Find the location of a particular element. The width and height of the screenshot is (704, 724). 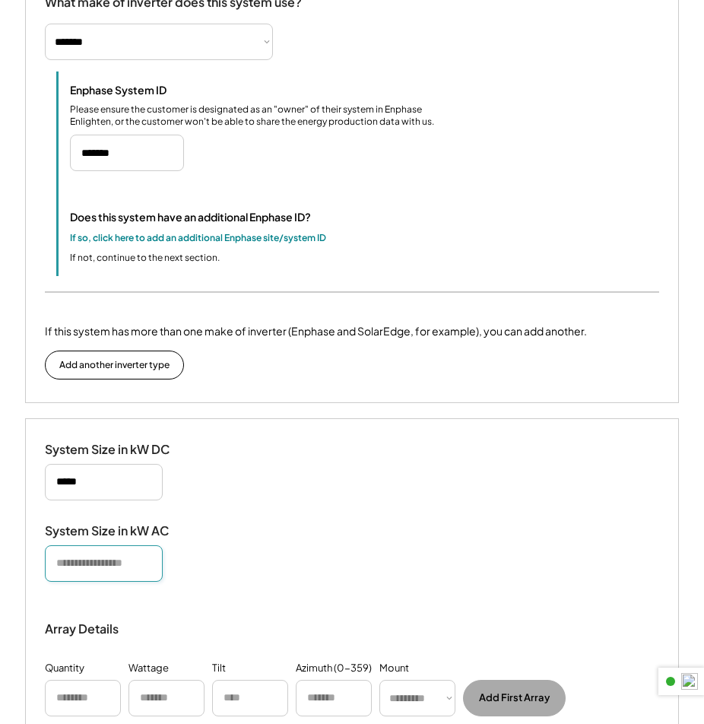

div: Please ensure the customer is designated as an "owner" of their system in Enphase Enlighten, or t... is located at coordinates (260, 116).